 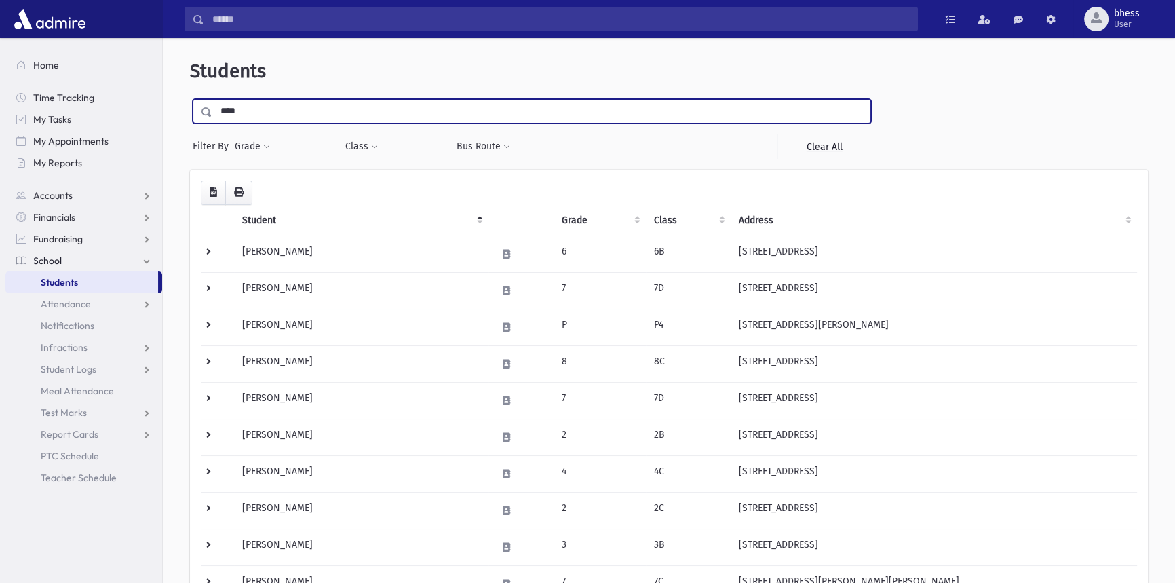 What do you see at coordinates (58, 163) in the screenshot?
I see `span: My Reports` at bounding box center [58, 163].